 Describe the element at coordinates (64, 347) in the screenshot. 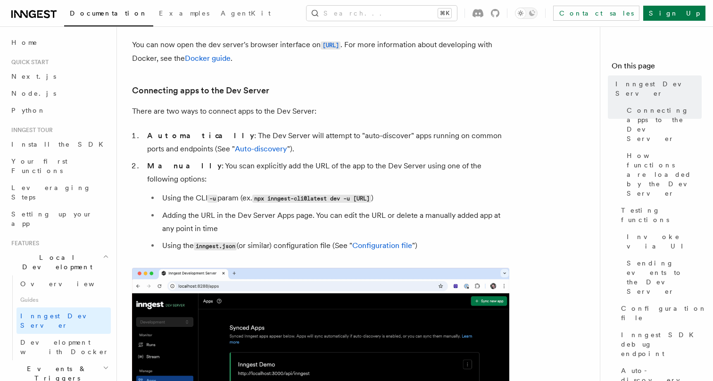

I see `a: Development with Docker` at that location.